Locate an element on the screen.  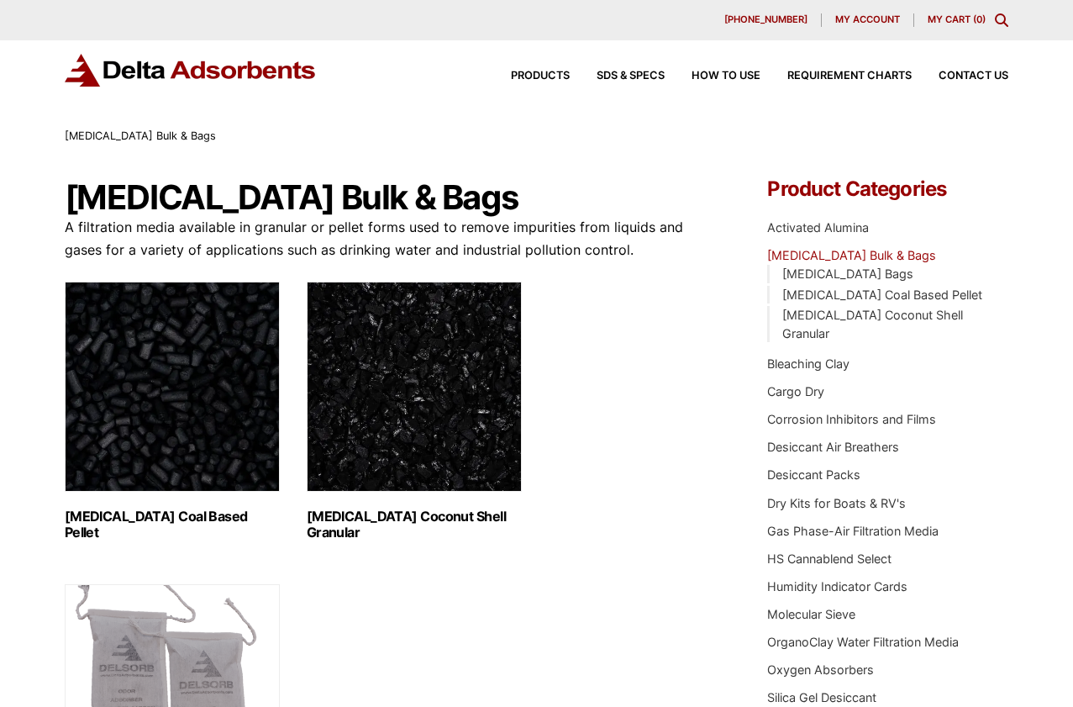
img: Delta Adsorbents is located at coordinates (191, 70).